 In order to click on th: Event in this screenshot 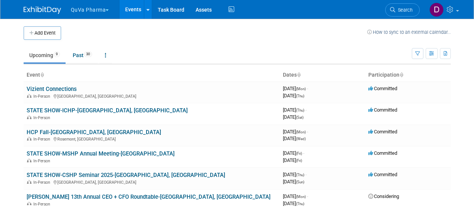, I will do `click(152, 75)`.